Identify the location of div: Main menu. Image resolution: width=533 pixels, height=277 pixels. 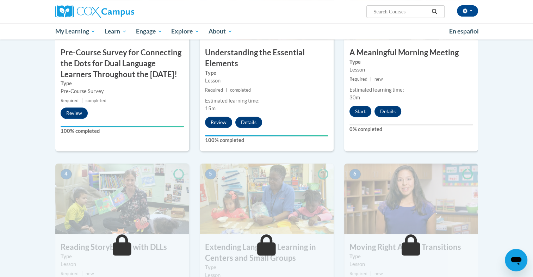
(267, 31).